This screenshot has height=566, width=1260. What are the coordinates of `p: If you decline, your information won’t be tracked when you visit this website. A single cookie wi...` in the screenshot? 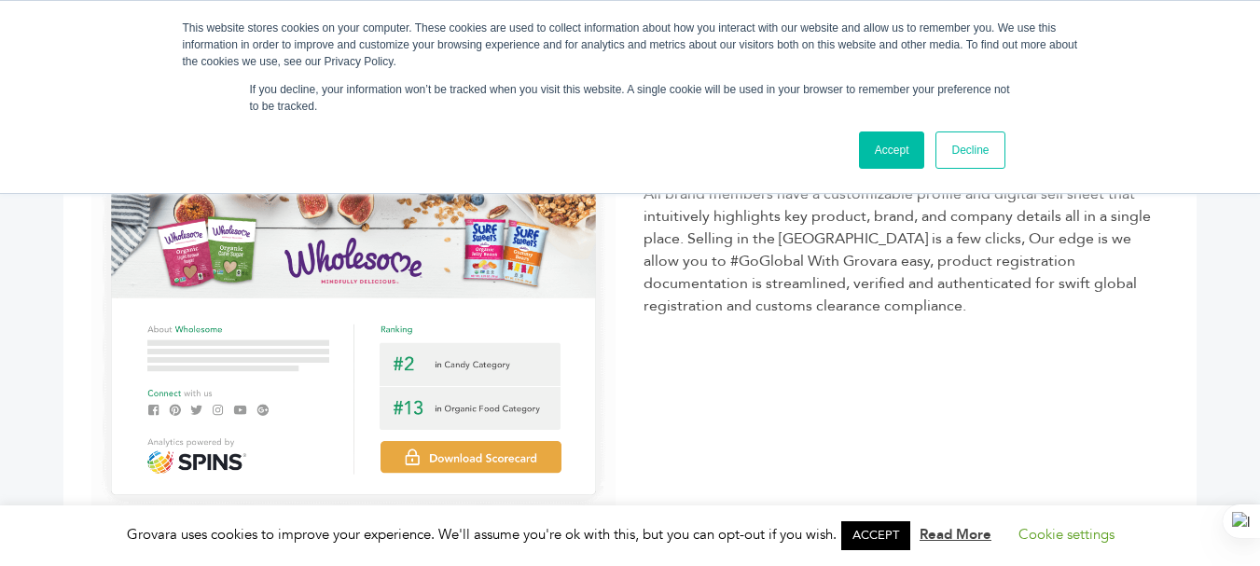 It's located at (630, 98).